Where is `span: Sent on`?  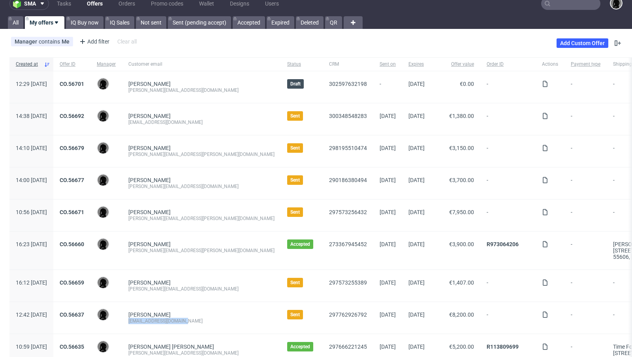
span: Sent on is located at coordinates (388, 64).